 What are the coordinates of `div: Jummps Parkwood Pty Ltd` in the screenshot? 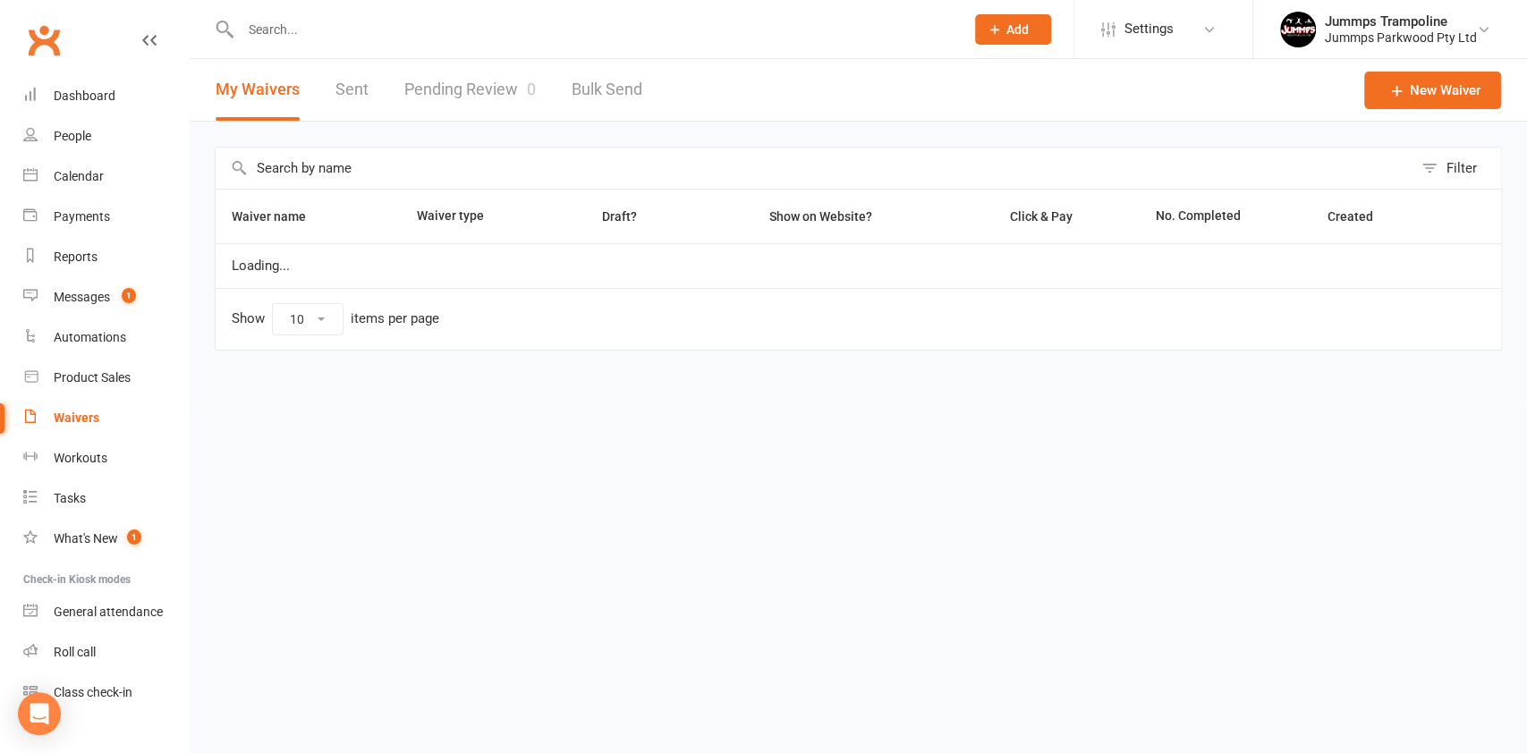 It's located at (1401, 38).